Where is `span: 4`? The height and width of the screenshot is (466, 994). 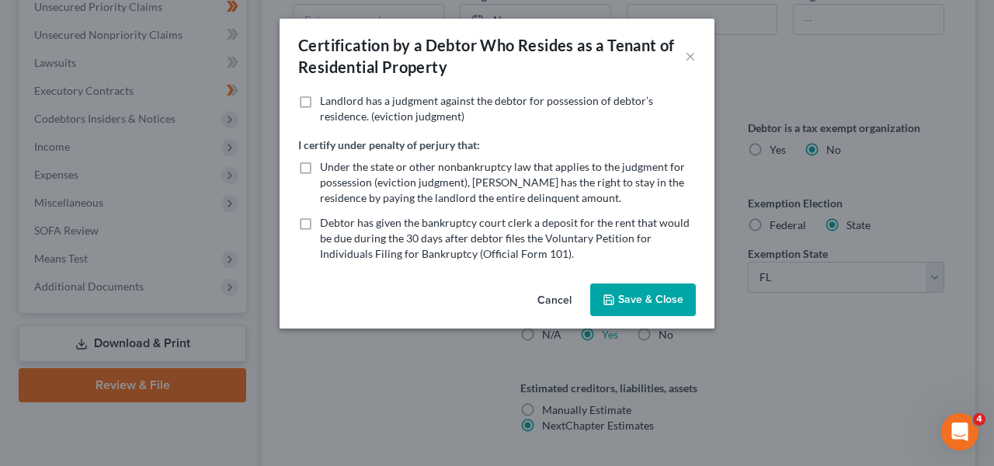
span: 4 is located at coordinates (979, 419).